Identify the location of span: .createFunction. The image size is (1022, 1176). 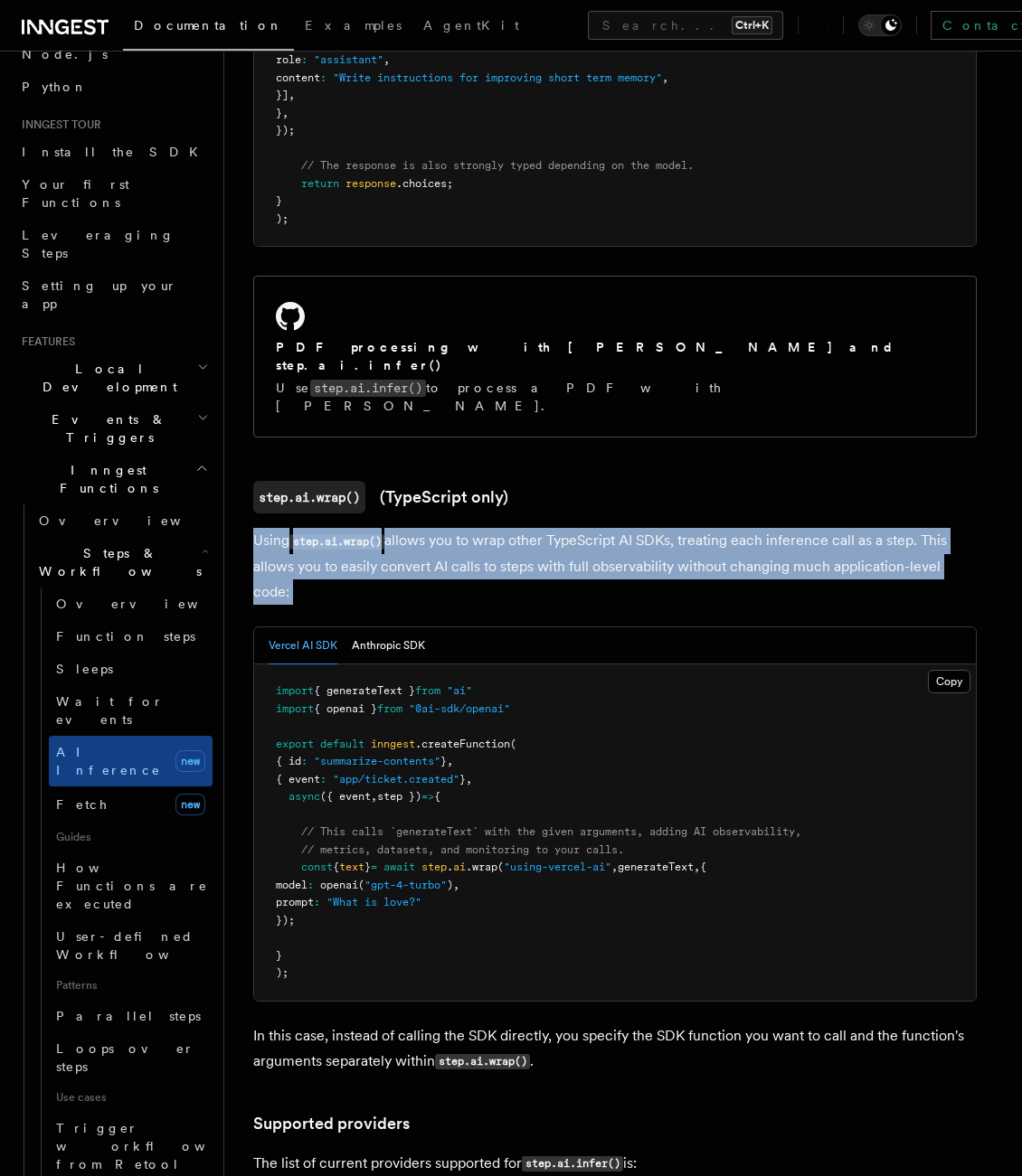
(463, 744).